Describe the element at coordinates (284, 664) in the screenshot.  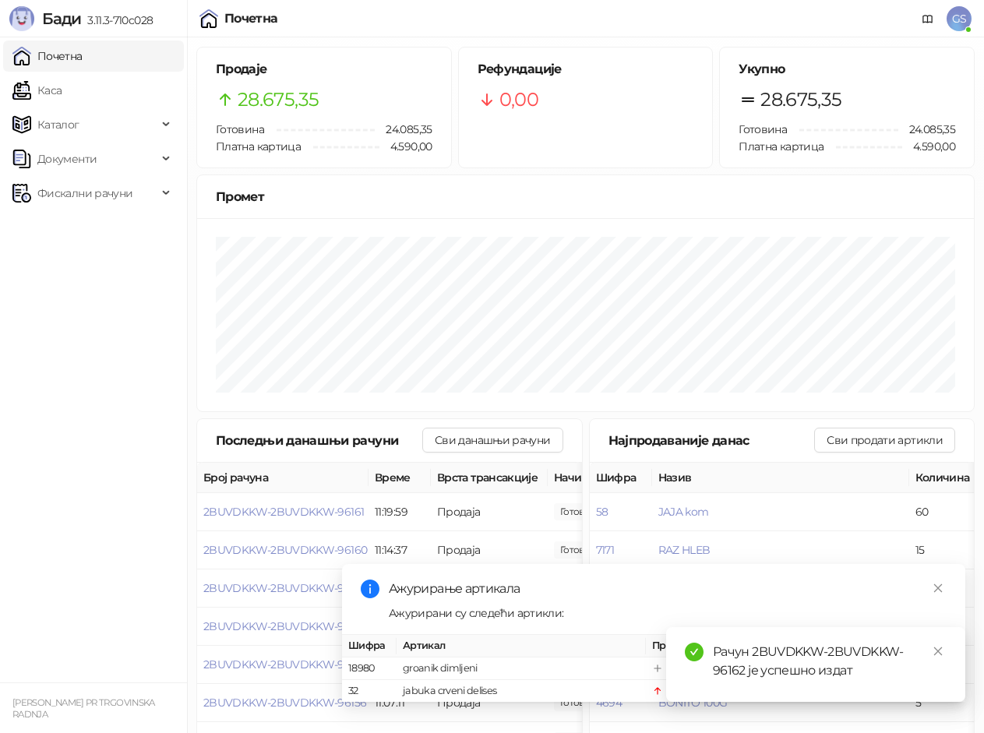
I see `span: 2BUVDKKW-2BUVDKKW-96157` at that location.